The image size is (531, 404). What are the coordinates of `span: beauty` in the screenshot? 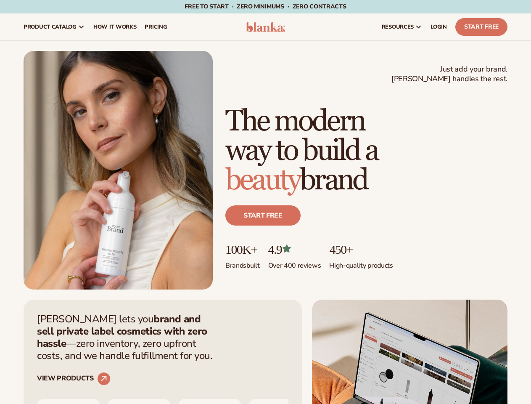 It's located at (263, 180).